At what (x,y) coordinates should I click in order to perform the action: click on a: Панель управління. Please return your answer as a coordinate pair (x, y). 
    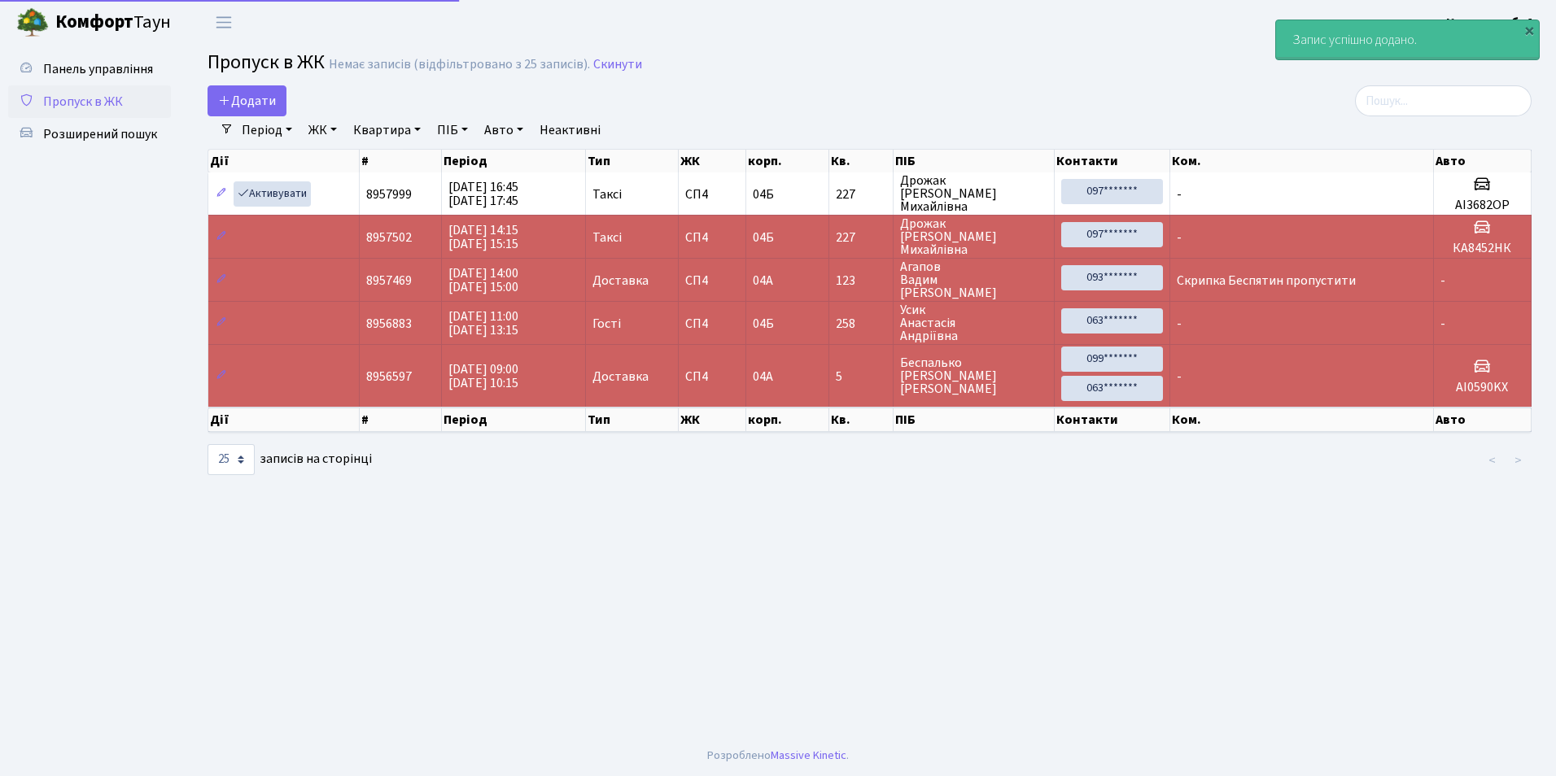
    Looking at the image, I should click on (90, 69).